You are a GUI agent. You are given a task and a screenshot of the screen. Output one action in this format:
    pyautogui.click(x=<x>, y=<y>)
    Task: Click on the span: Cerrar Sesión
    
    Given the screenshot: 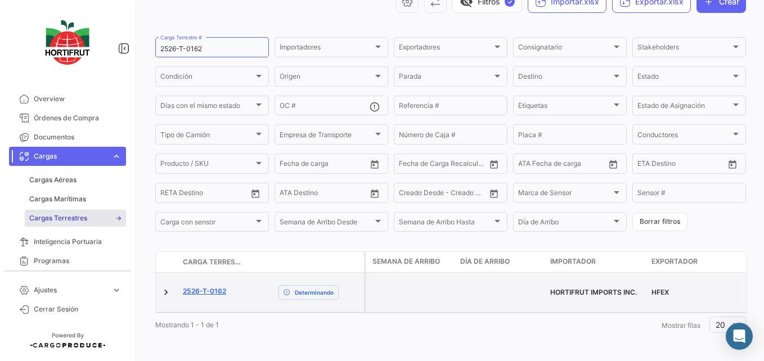 What is the action you would take?
    pyautogui.click(x=78, y=310)
    